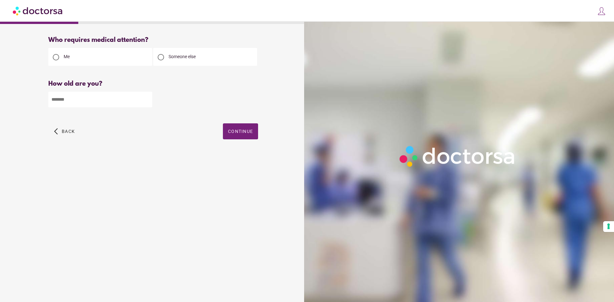  Describe the element at coordinates (68, 131) in the screenshot. I see `span: Back` at that location.